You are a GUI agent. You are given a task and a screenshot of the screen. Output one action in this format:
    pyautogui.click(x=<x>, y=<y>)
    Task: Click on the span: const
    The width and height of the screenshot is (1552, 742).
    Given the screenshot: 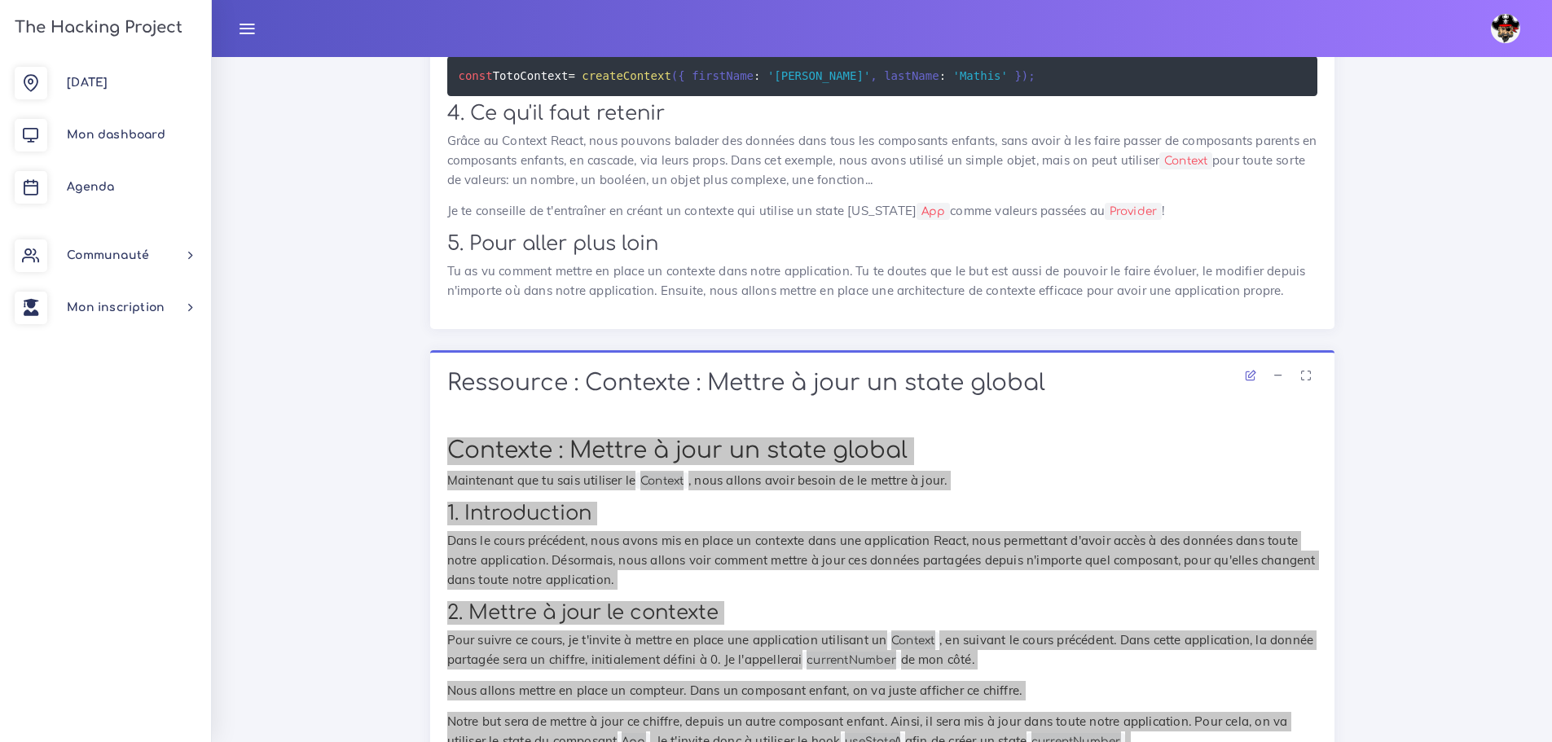 What is the action you would take?
    pyautogui.click(x=476, y=76)
    